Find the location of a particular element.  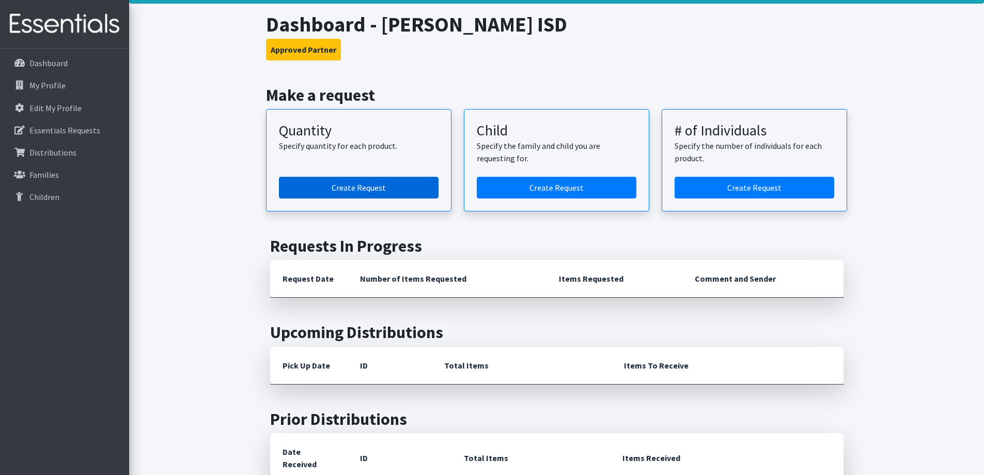

th: Pick Up Date is located at coordinates (309, 365).